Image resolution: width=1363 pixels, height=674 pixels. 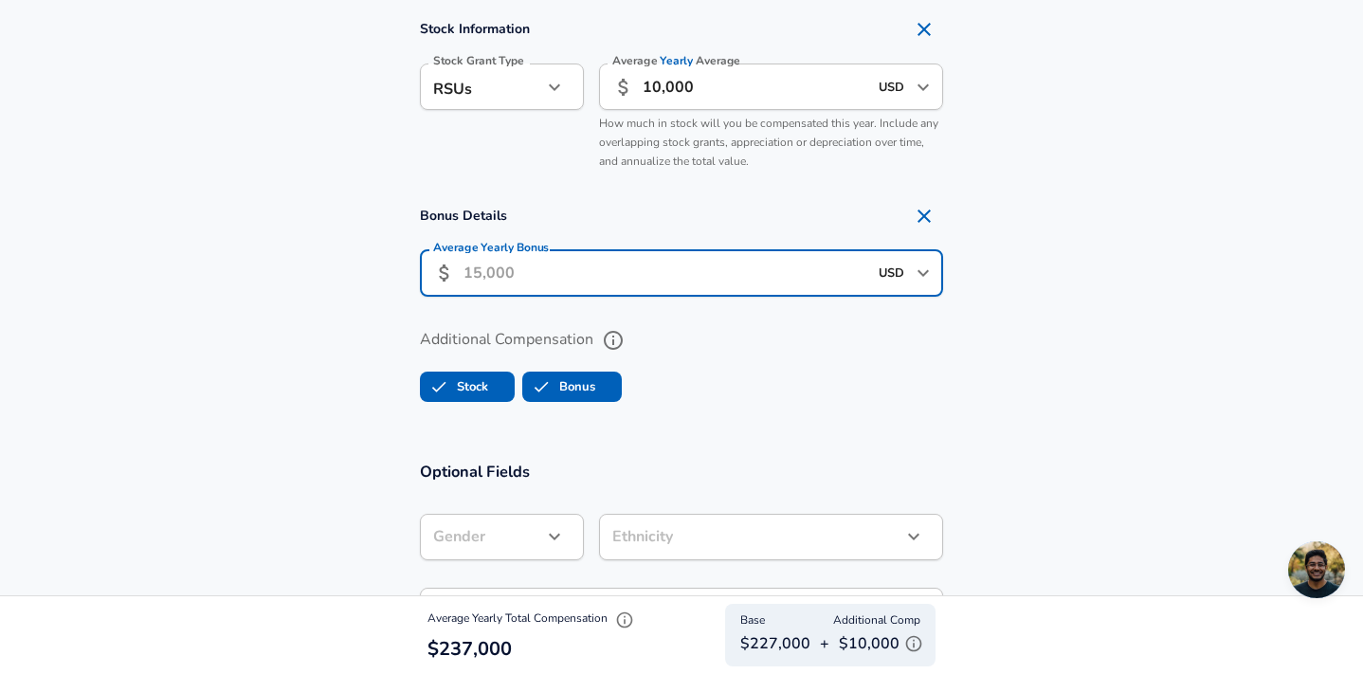 I want to click on input: 40,000, so click(x=755, y=86).